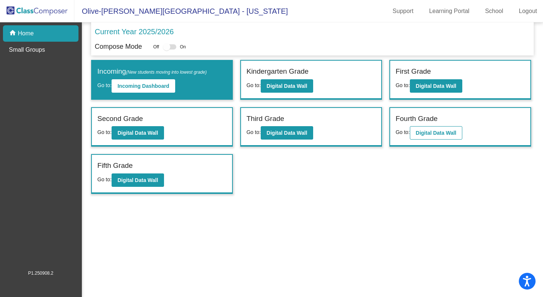 This screenshot has height=297, width=543. What do you see at coordinates (115, 166) in the screenshot?
I see `label: Fifth Grade` at bounding box center [115, 166].